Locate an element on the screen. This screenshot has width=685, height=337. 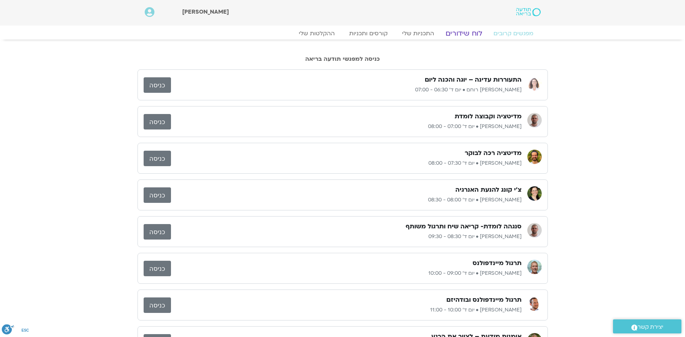
img: ניב אידלמן is located at coordinates (534, 267).